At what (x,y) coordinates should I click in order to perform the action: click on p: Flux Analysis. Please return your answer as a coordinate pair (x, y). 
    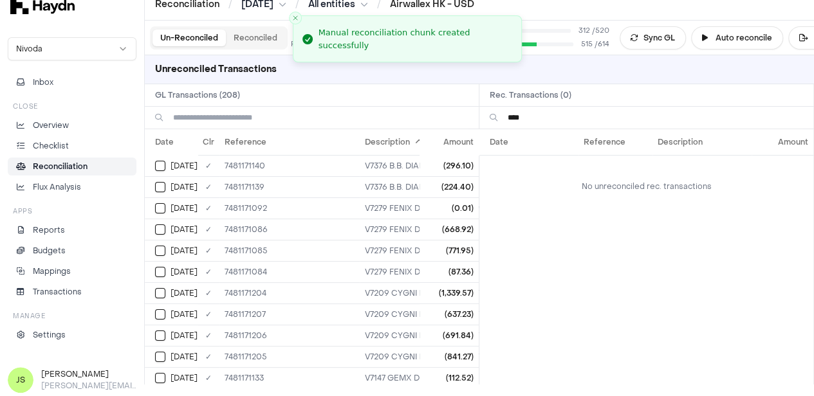
    Looking at the image, I should click on (57, 187).